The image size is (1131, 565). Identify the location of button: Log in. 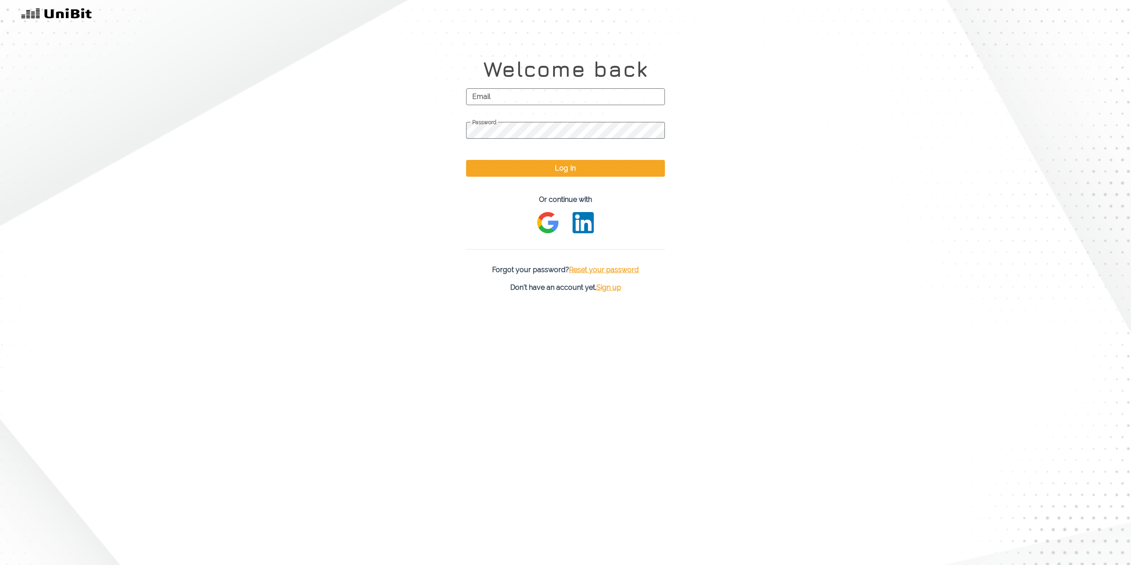
(566, 168).